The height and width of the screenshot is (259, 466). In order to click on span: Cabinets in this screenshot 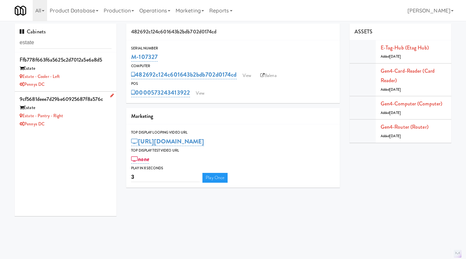, I will do `click(33, 31)`.